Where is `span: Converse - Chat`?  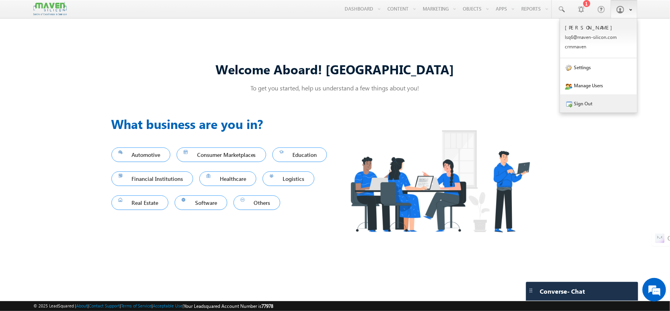 span: Converse - Chat is located at coordinates (562, 291).